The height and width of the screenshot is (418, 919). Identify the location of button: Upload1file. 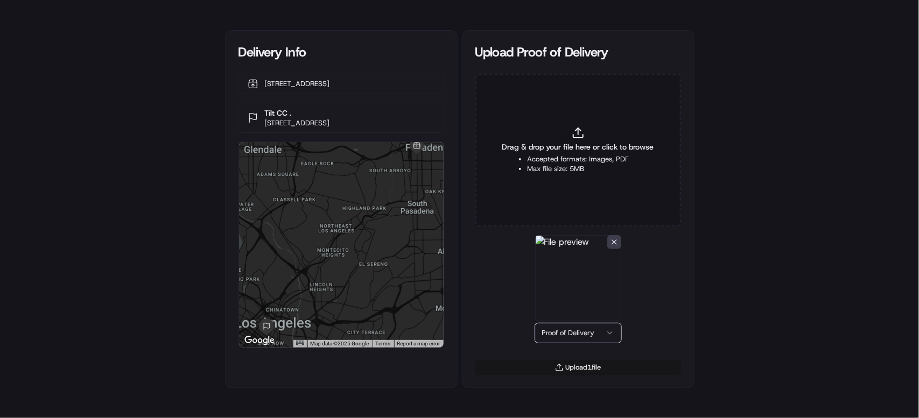
(578, 368).